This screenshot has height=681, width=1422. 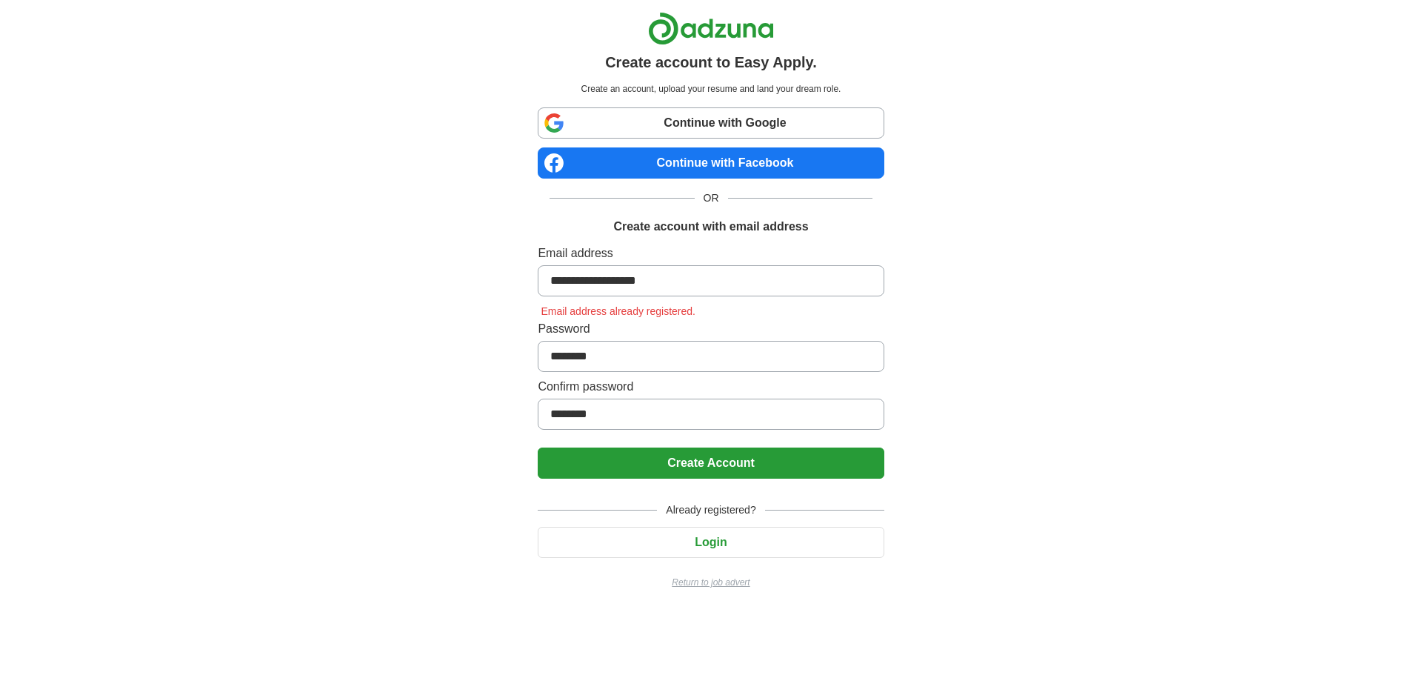 I want to click on a: Return to job advert, so click(x=710, y=582).